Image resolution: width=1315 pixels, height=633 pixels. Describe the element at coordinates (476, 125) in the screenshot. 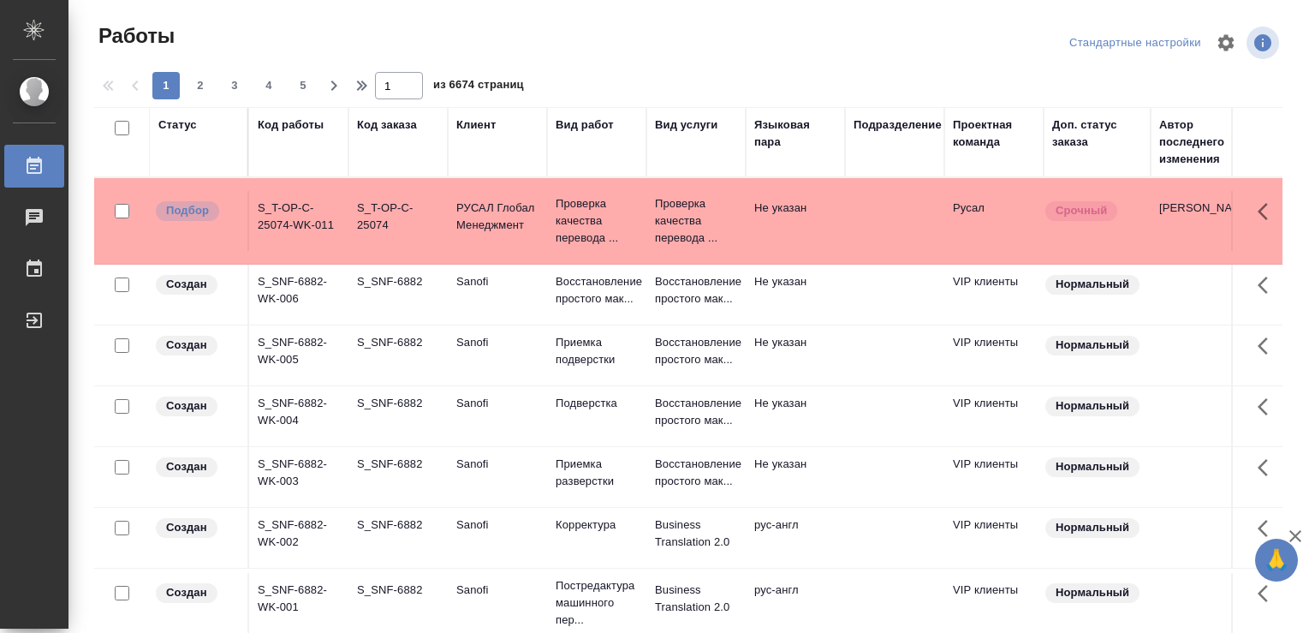

I see `div: Клиент` at that location.